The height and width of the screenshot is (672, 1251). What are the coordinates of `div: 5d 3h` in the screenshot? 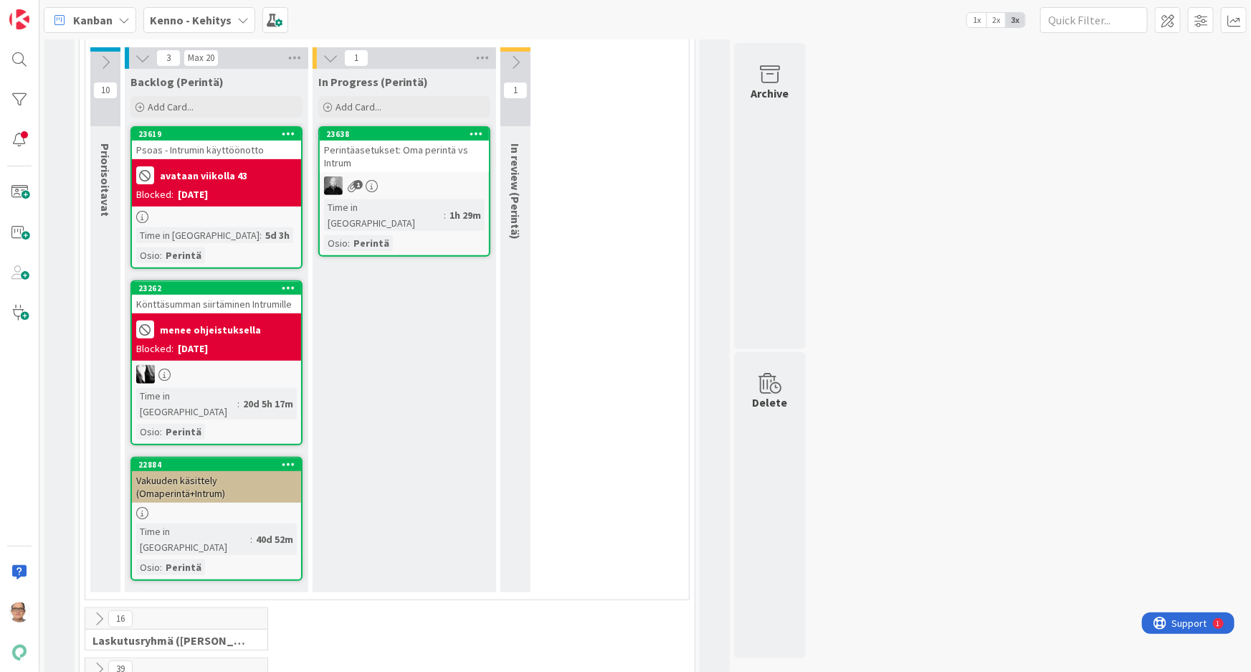 It's located at (277, 235).